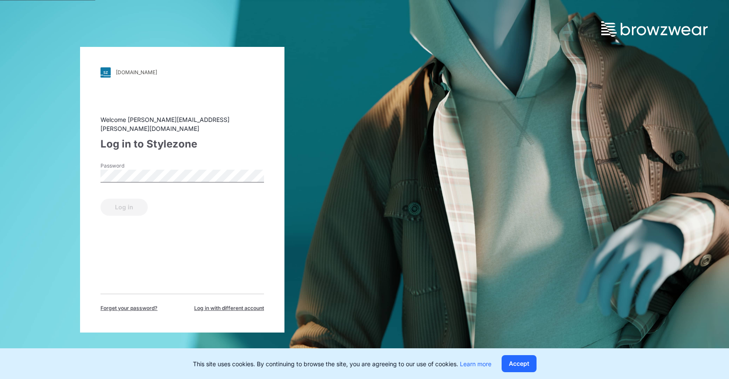 This screenshot has width=729, height=379. What do you see at coordinates (342, 363) in the screenshot?
I see `p: This site uses cookies. By continuing to browse the site, you are agreeing to our use of cookies.` at bounding box center [342, 363].